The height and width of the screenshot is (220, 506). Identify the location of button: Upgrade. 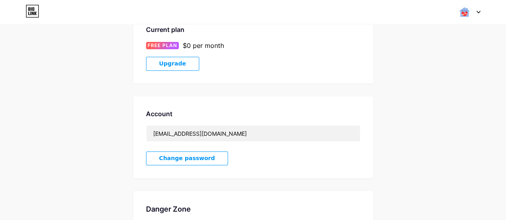
(172, 64).